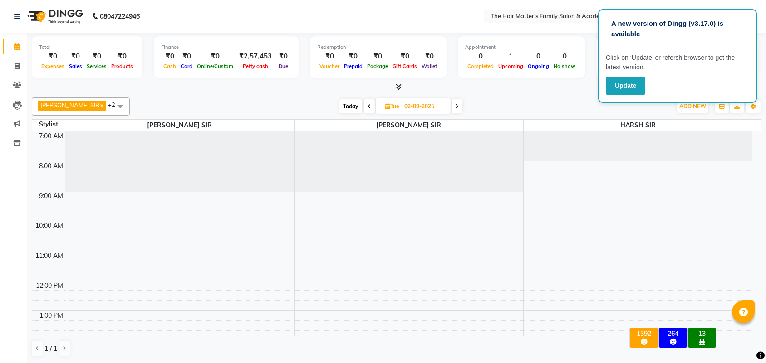  Describe the element at coordinates (424, 107) in the screenshot. I see `input: 2025-09-02` at that location.